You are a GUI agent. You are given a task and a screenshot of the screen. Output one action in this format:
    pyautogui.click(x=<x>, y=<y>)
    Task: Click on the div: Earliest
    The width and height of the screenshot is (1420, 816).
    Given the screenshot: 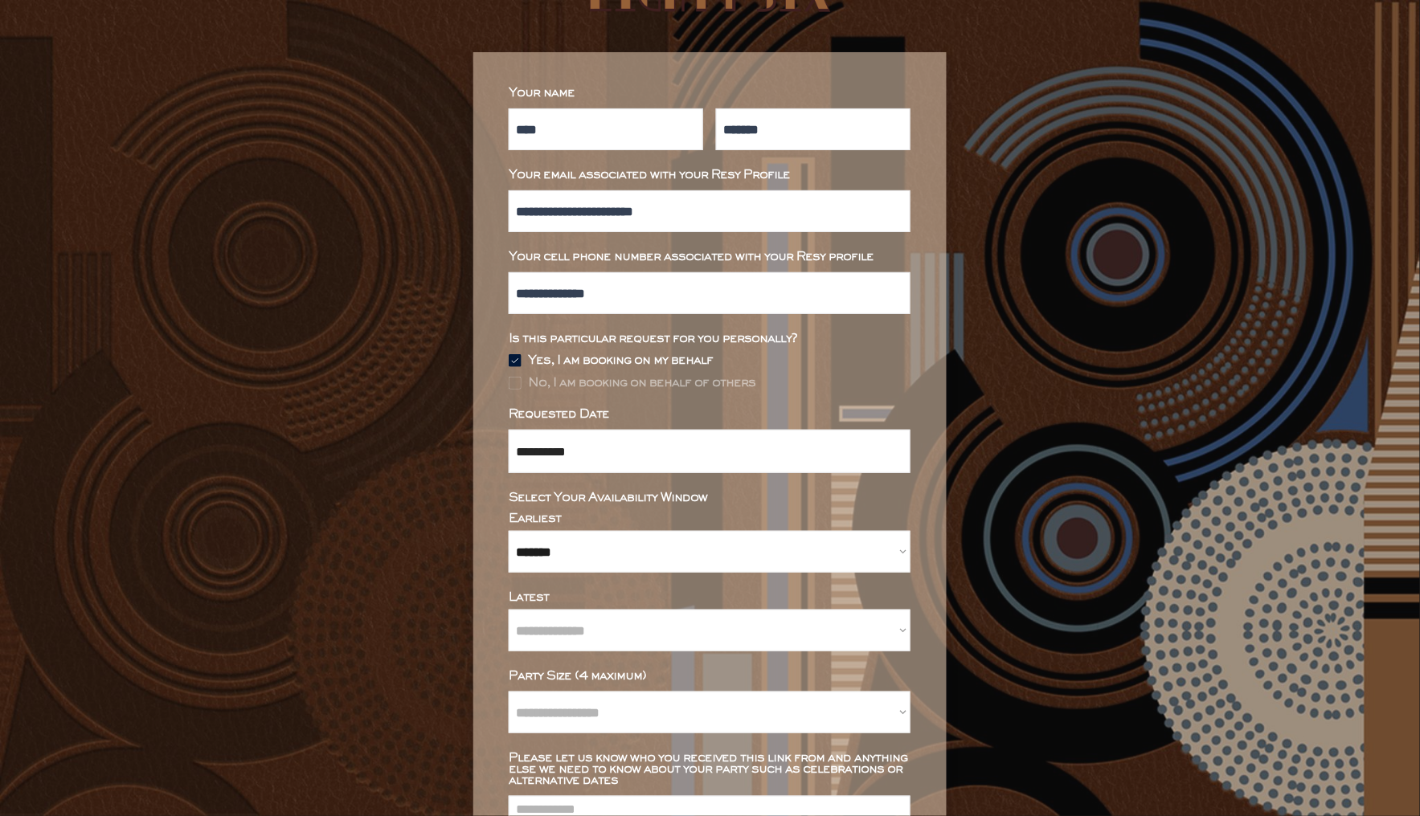 What is the action you would take?
    pyautogui.click(x=709, y=519)
    